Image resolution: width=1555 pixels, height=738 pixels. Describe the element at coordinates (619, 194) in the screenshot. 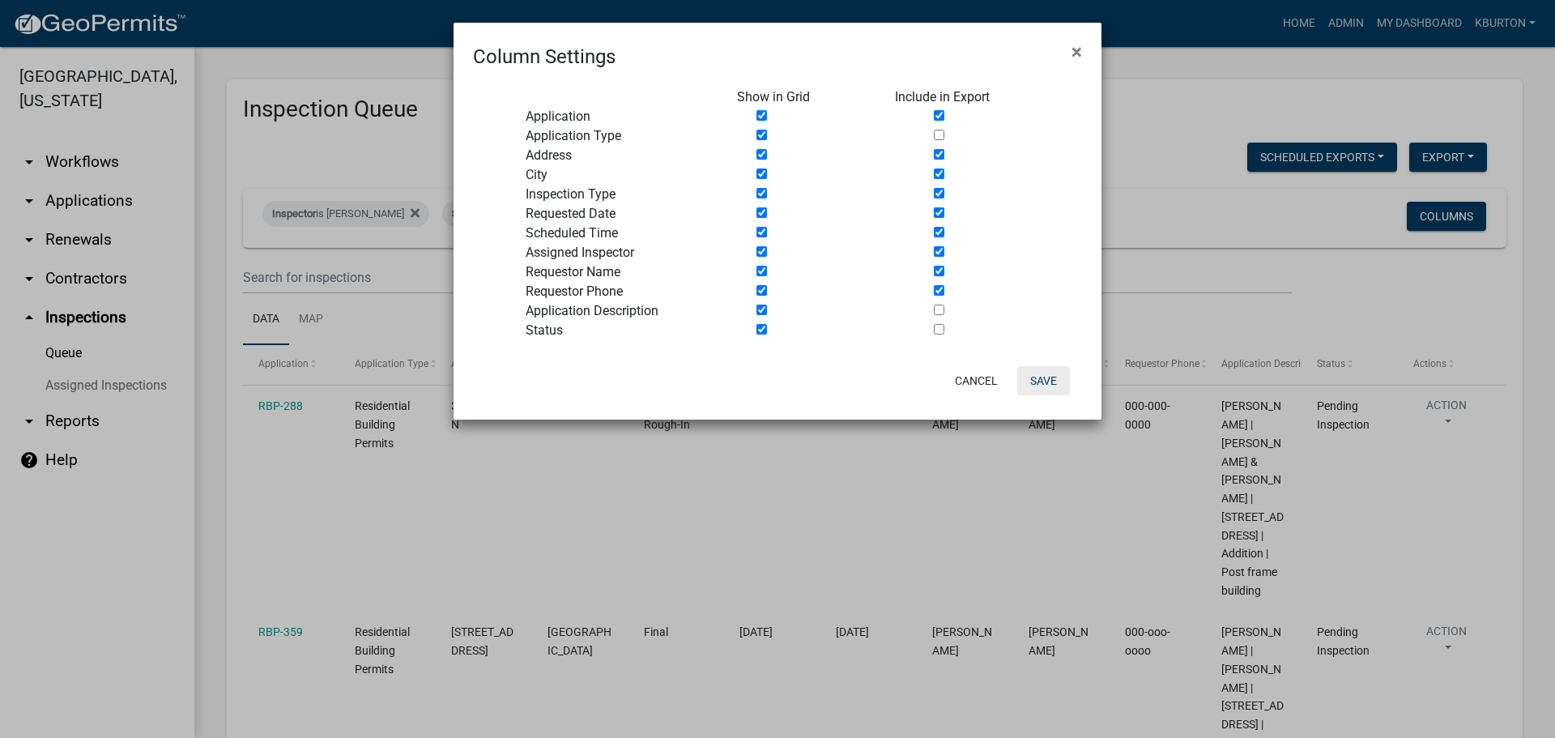

I see `div: Inspection Type` at that location.